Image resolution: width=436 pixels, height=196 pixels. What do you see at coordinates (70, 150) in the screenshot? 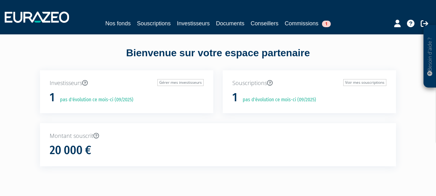
I see `h1: 20 000 €` at bounding box center [70, 150].